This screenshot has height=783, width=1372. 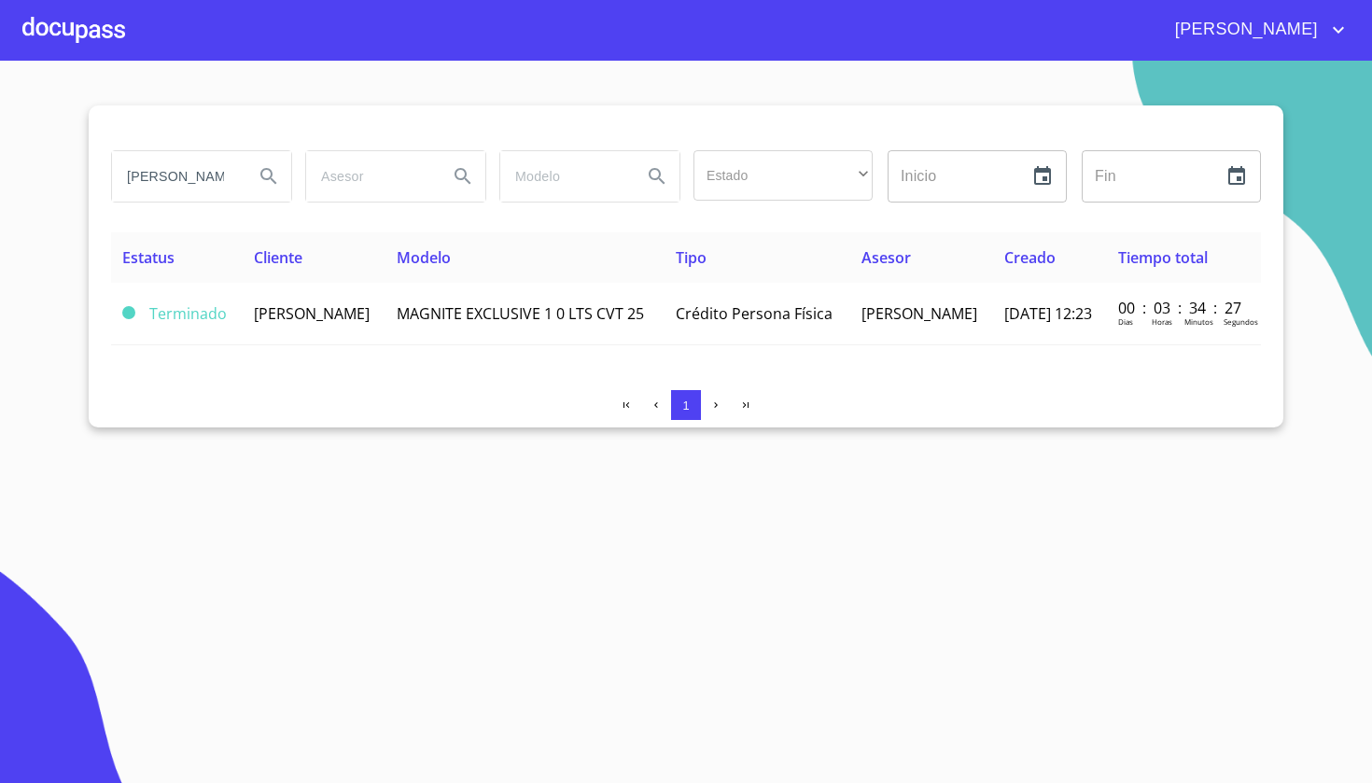 I want to click on span: Tipo, so click(x=690, y=258).